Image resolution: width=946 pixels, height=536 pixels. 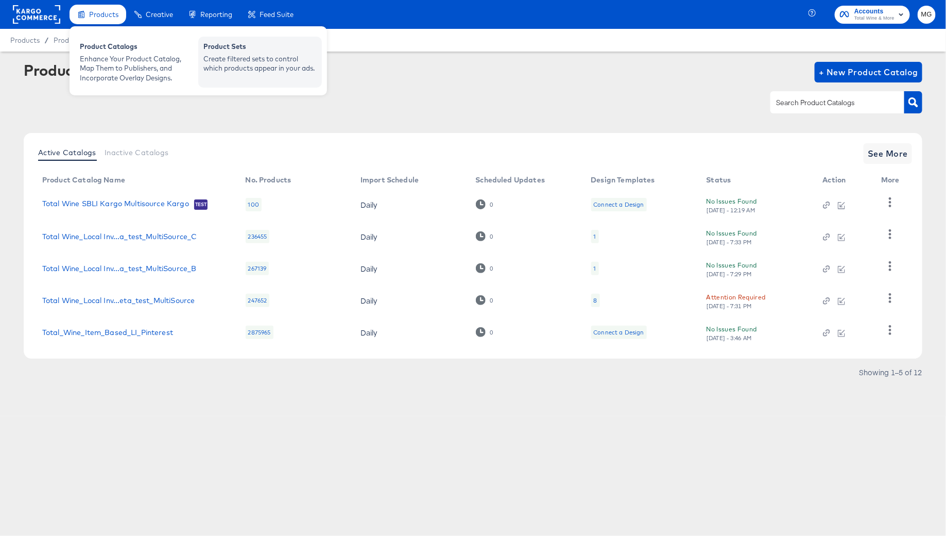 I want to click on span: Reporting, so click(x=216, y=14).